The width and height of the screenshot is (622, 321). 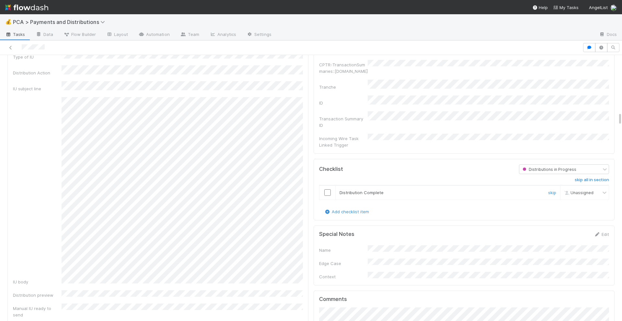 I want to click on a: Edit, so click(x=601, y=234).